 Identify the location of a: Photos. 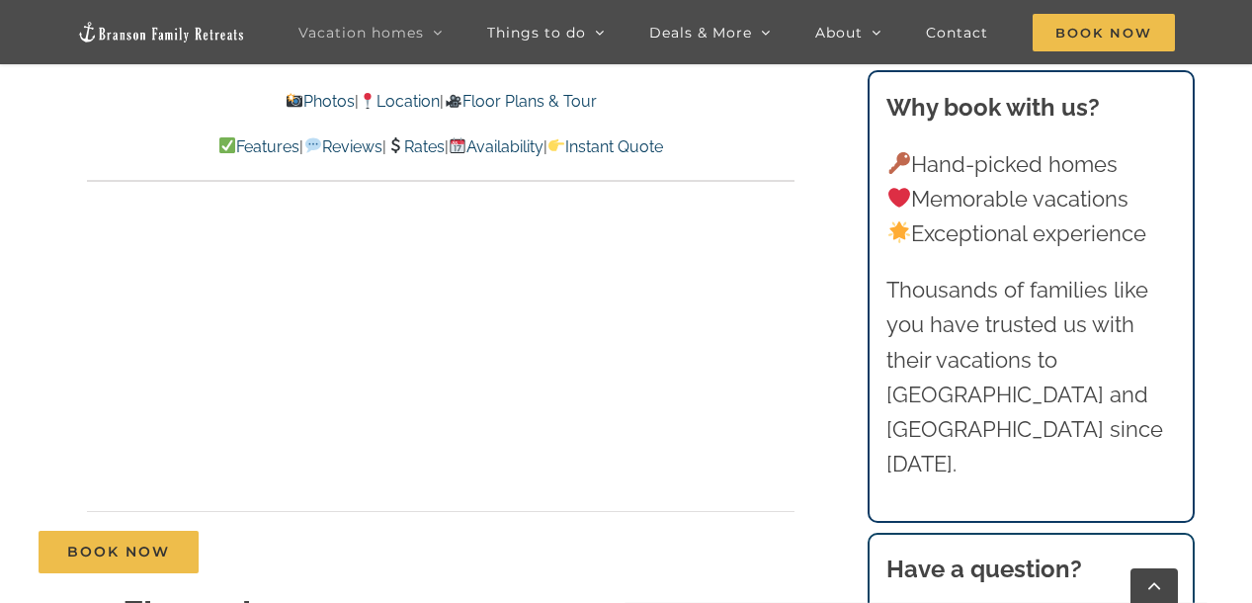
(320, 101).